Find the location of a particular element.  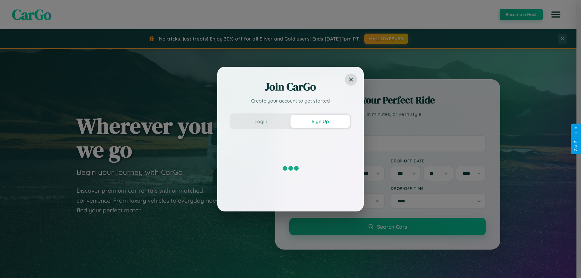

button: Login is located at coordinates (261, 121).